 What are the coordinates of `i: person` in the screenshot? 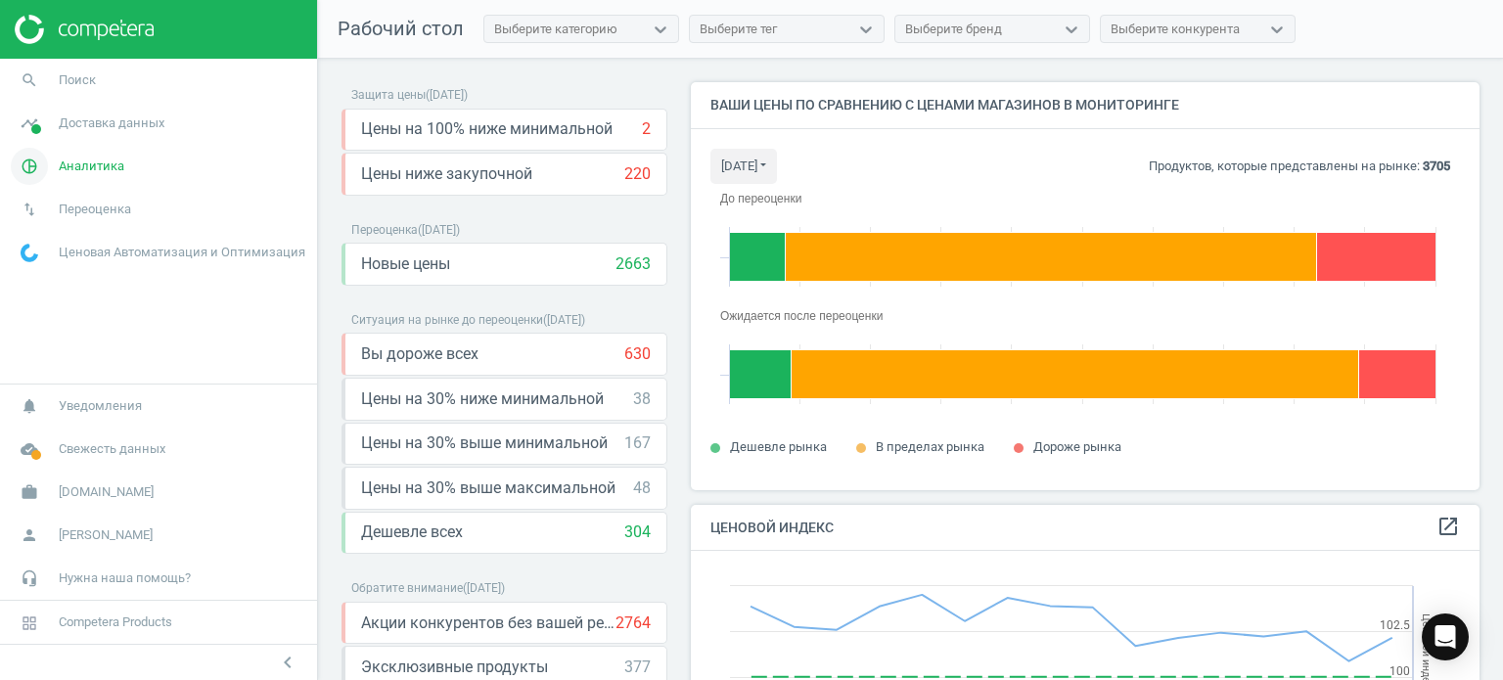 It's located at (29, 535).